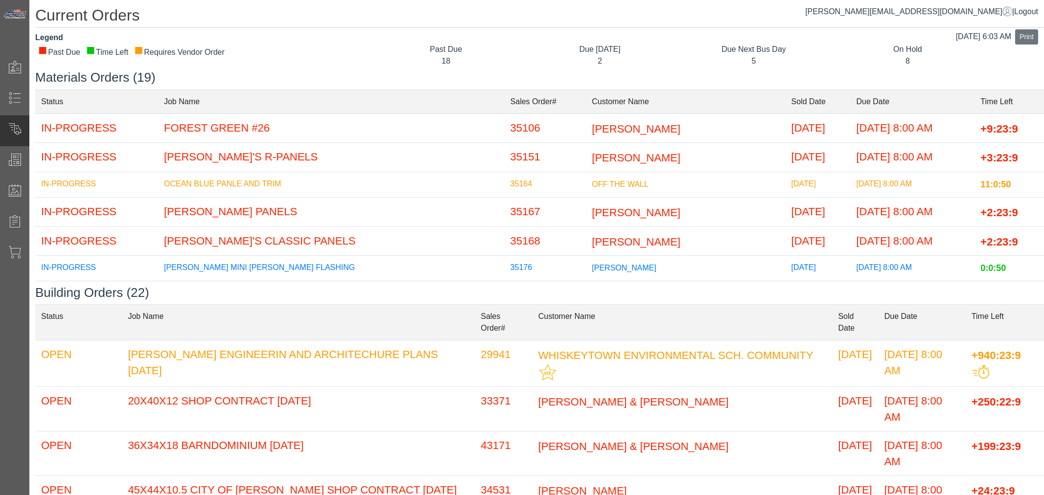 The height and width of the screenshot is (495, 1044). Describe the element at coordinates (545, 212) in the screenshot. I see `td: 35167` at that location.